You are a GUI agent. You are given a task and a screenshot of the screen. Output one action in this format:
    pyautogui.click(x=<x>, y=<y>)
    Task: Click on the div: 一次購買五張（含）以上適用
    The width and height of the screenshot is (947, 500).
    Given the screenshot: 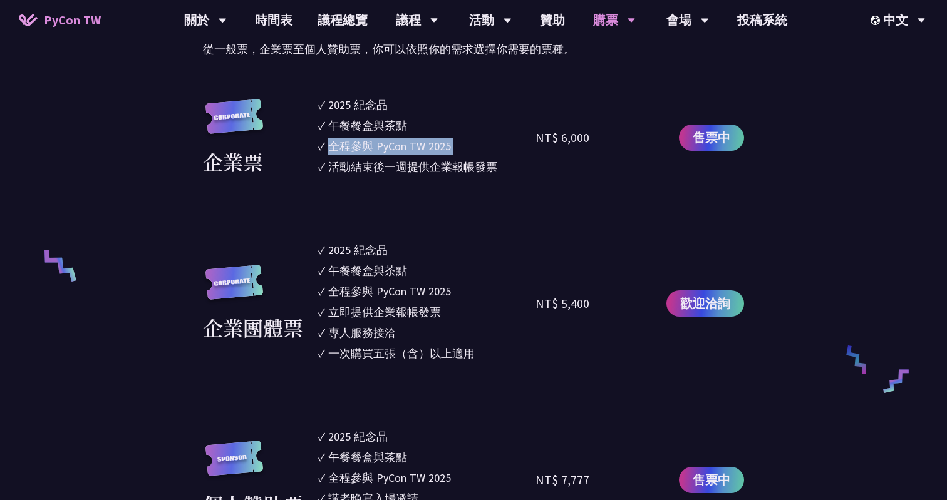 What is the action you would take?
    pyautogui.click(x=401, y=353)
    